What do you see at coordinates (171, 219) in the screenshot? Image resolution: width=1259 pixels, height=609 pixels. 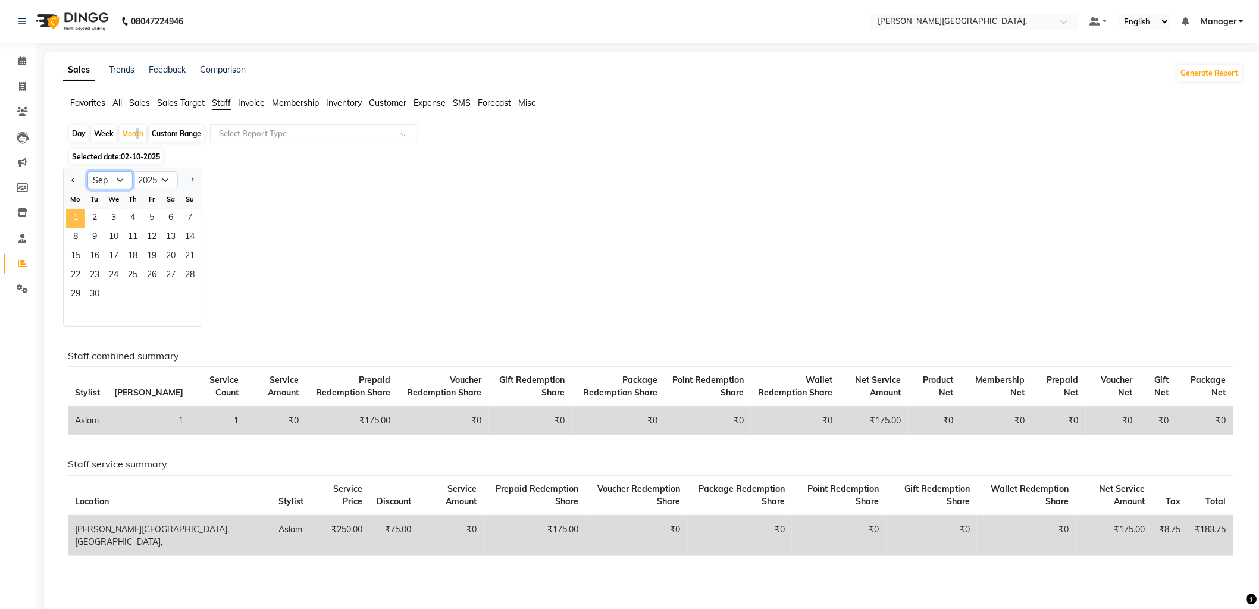 I see `div: Saturday, September 6, 2025` at bounding box center [171, 219].